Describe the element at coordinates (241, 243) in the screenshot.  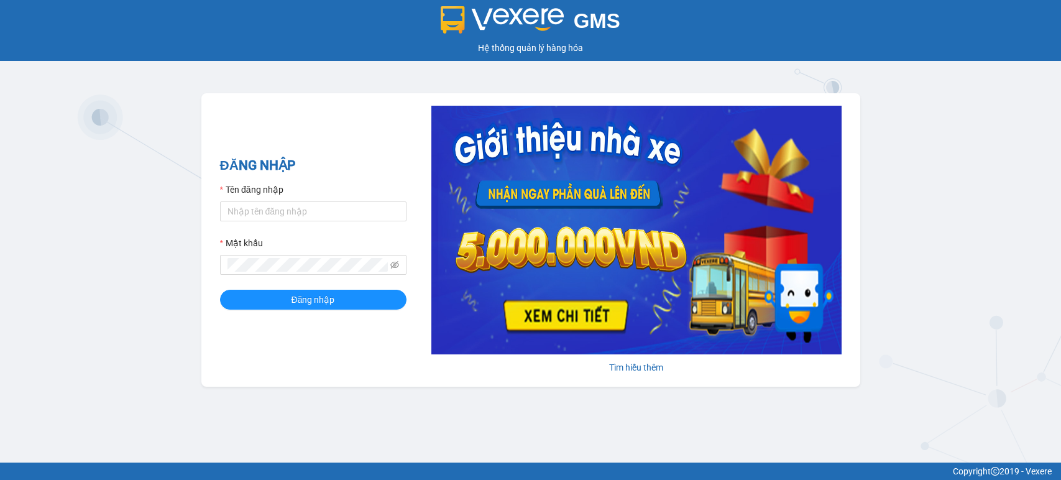
I see `label: Mật khẩu` at that location.